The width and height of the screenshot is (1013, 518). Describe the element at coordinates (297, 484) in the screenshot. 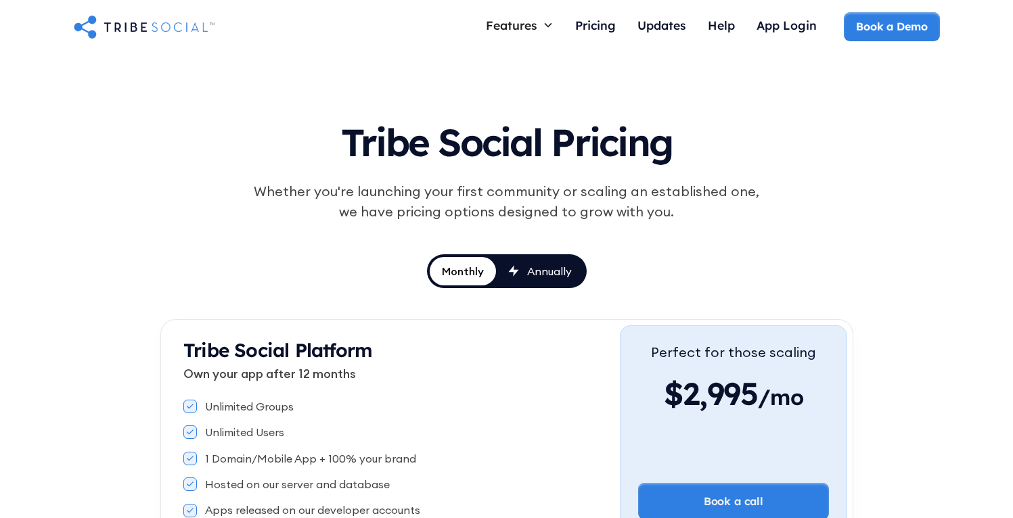

I see `div: Hosted on our server and database` at that location.